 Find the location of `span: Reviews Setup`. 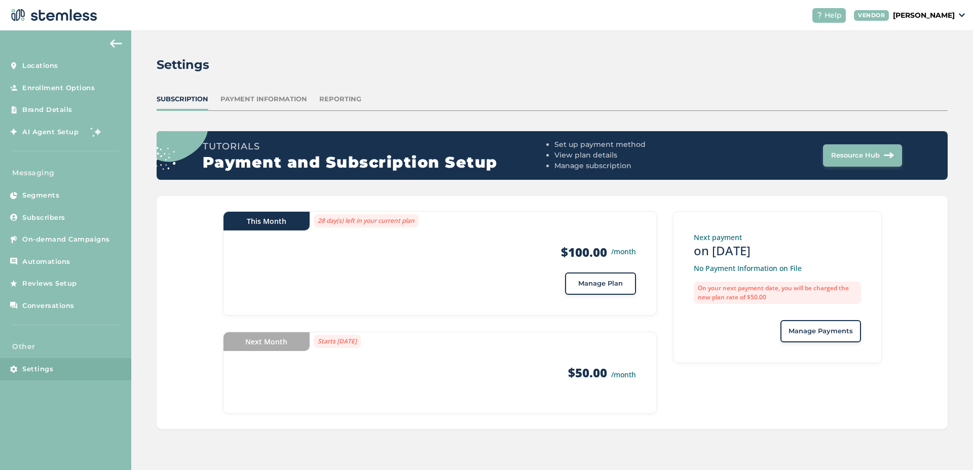

span: Reviews Setup is located at coordinates (50, 284).